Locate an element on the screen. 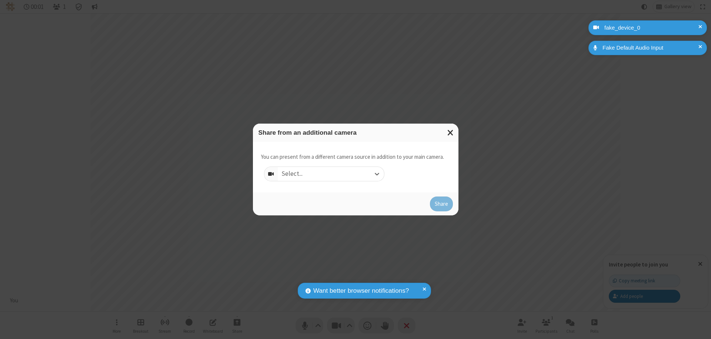 This screenshot has width=711, height=339. button: Share is located at coordinates (441, 204).